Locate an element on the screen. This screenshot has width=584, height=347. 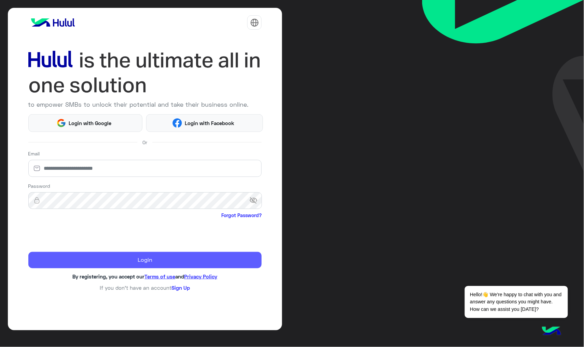
span: Or is located at coordinates (145, 142).